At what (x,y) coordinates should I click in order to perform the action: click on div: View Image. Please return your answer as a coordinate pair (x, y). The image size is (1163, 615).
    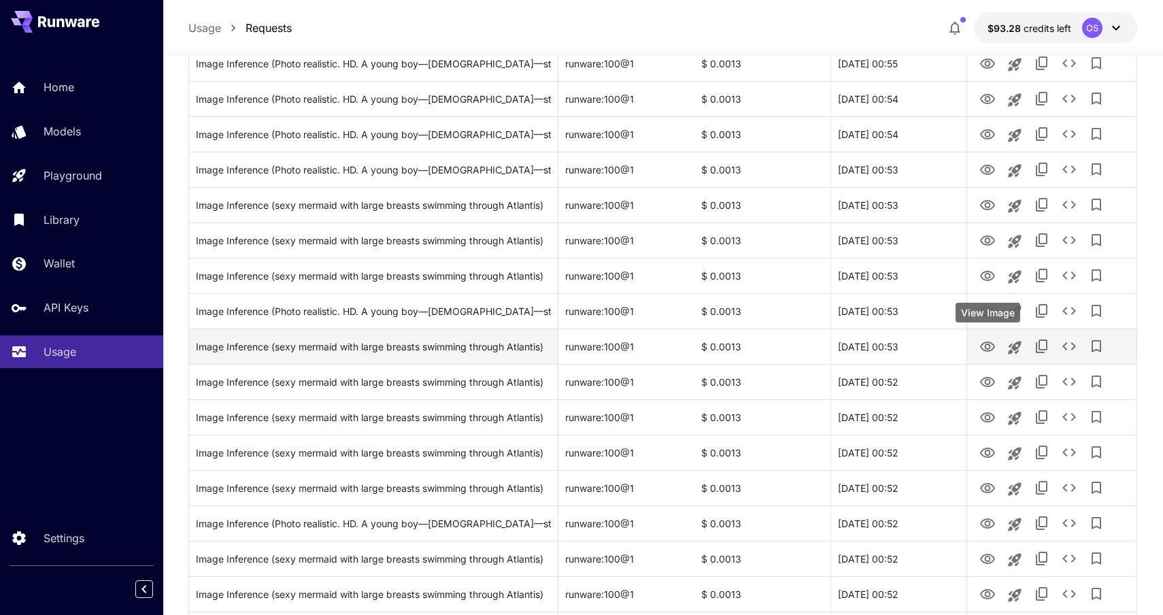
    Looking at the image, I should click on (988, 312).